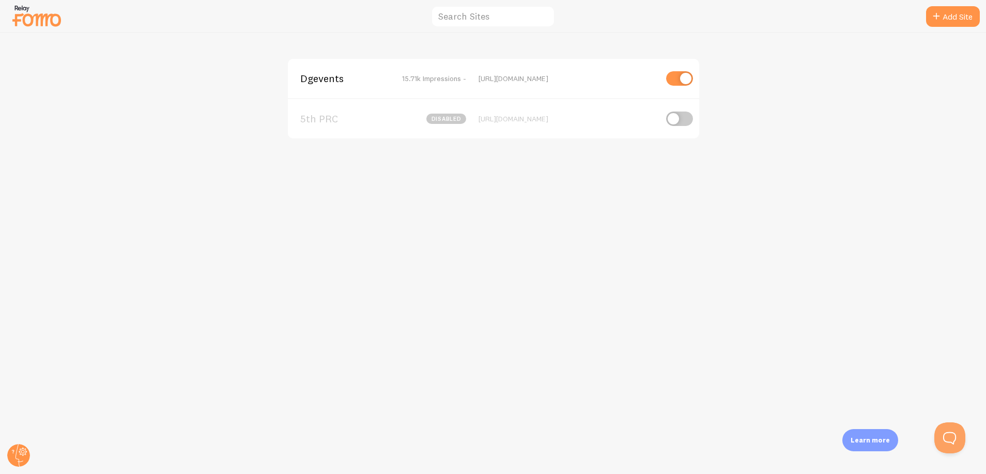 The width and height of the screenshot is (986, 474). Describe the element at coordinates (446, 119) in the screenshot. I see `span: disabled` at that location.